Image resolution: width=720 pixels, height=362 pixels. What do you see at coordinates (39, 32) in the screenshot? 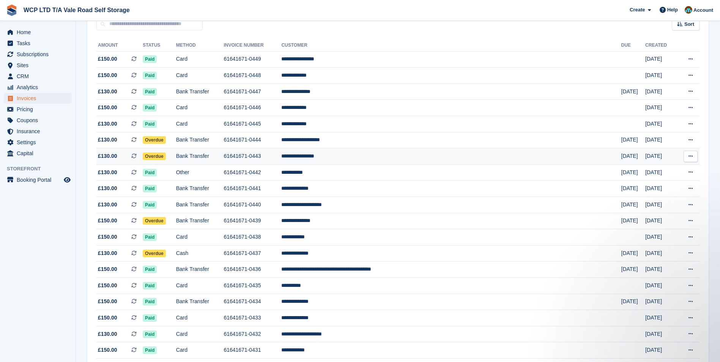
I see `span: Home` at bounding box center [39, 32].